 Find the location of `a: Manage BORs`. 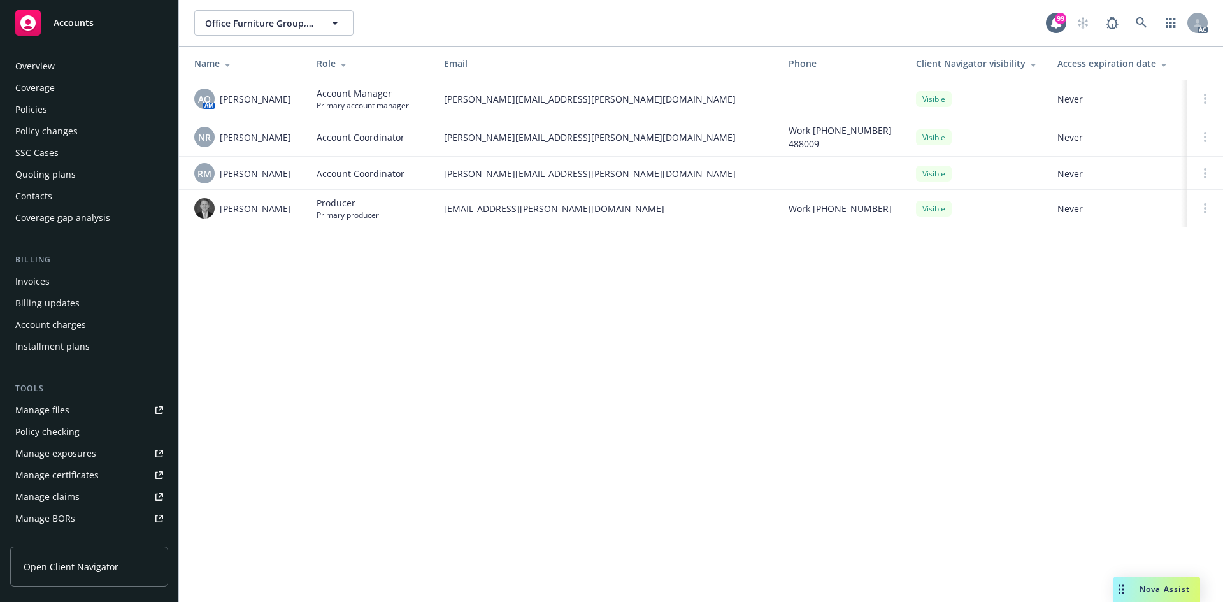

a: Manage BORs is located at coordinates (89, 519).